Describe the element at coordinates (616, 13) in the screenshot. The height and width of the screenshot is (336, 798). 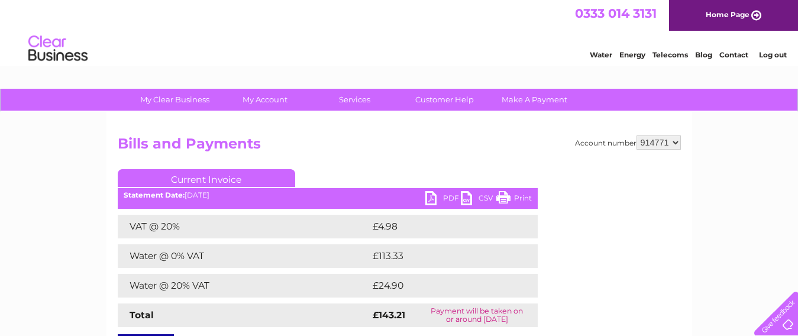
I see `span: 0333 014 3131` at that location.